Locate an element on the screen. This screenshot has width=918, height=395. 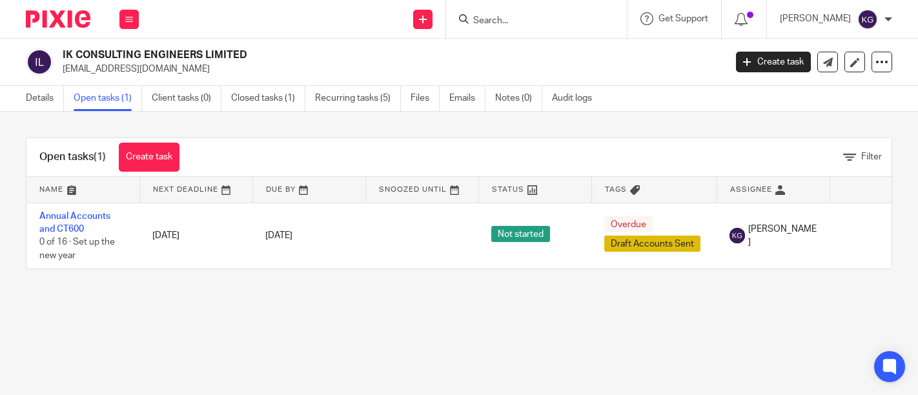
span: Draft Accounts Sent is located at coordinates (652, 244).